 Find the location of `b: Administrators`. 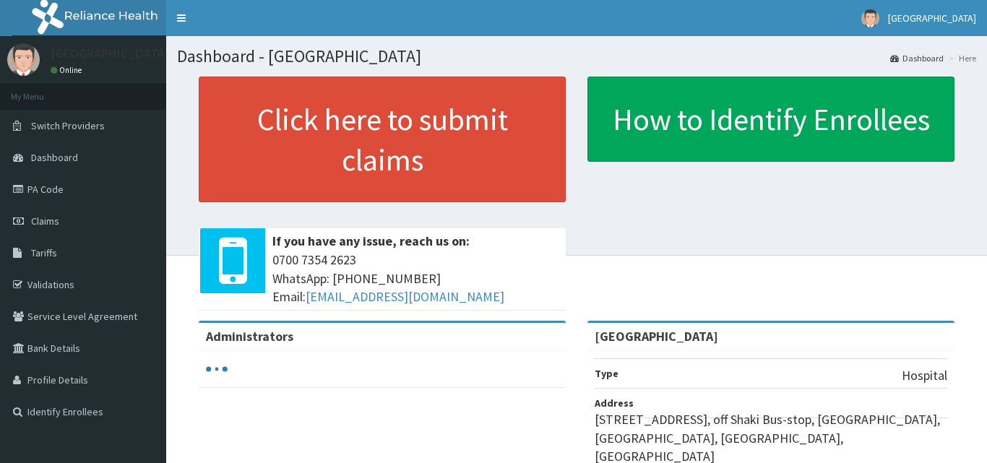

b: Administrators is located at coordinates (249, 336).